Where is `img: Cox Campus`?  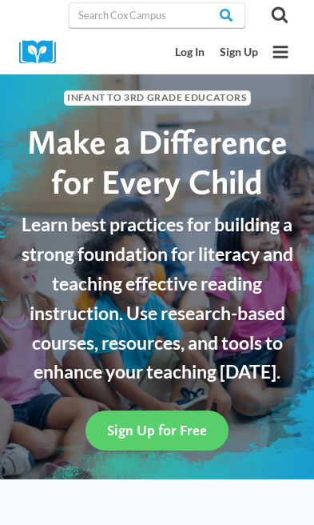
img: Cox Campus is located at coordinates (43, 52).